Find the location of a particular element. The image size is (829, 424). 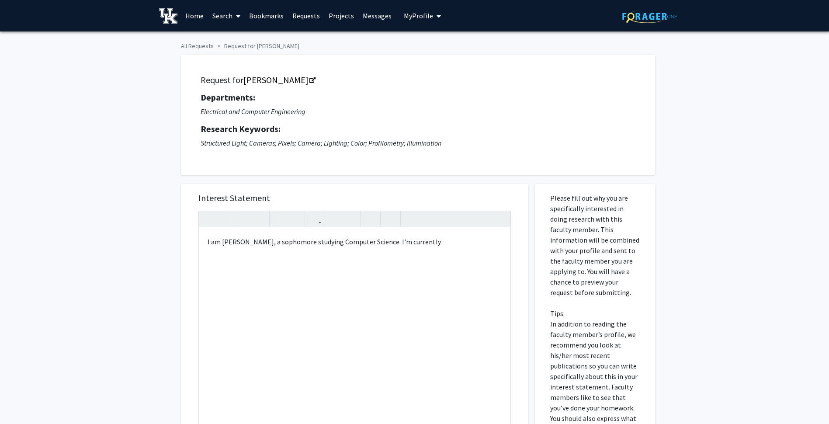

strong: Departments: is located at coordinates (228, 97).